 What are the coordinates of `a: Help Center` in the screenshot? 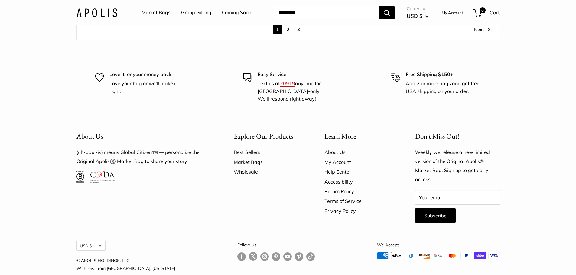 It's located at (359, 172).